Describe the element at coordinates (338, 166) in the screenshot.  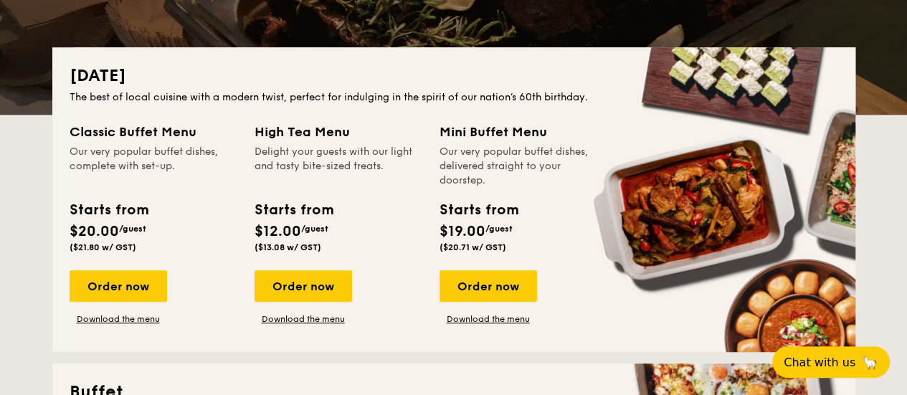
I see `div: Delight your guests with our light and tasty bite-sized treats.` at that location.